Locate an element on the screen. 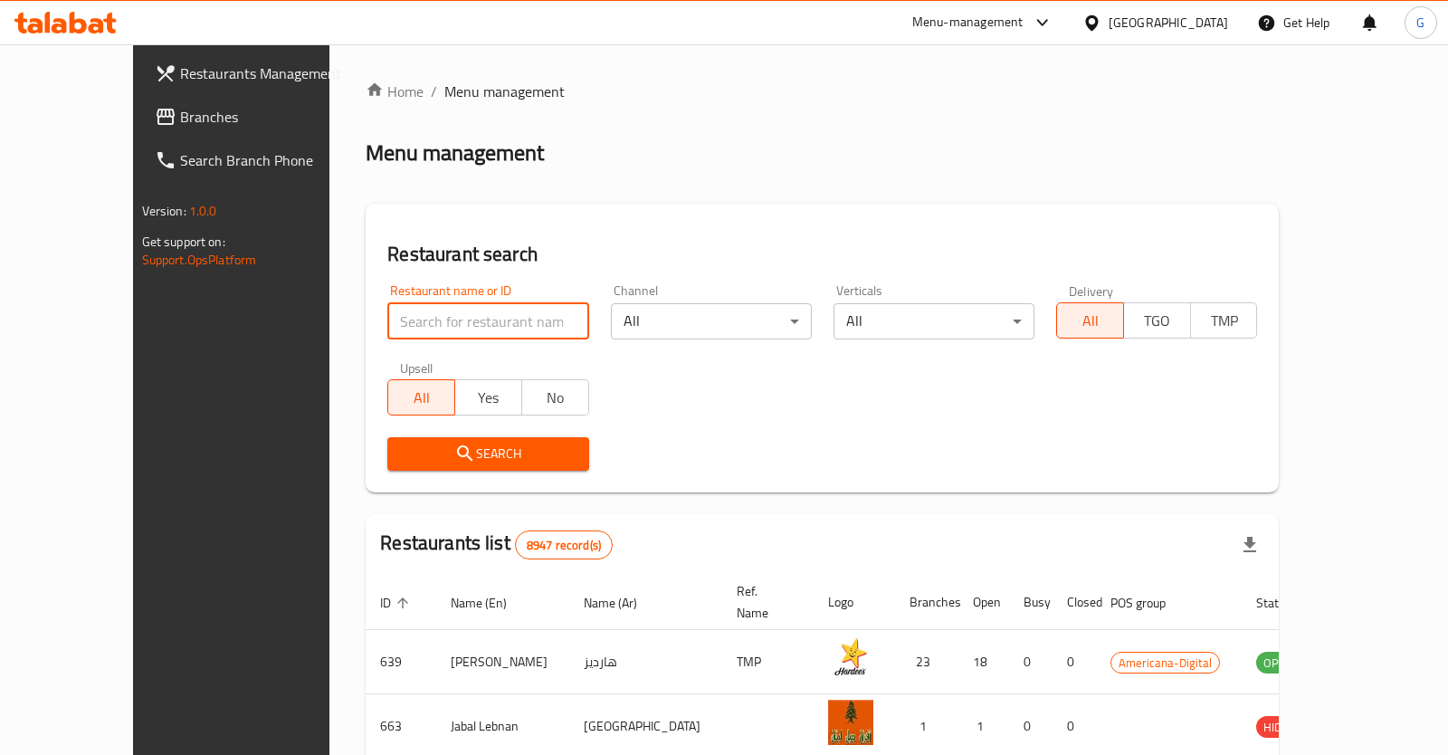 Image resolution: width=1448 pixels, height=755 pixels. span: Search Branch Phone is located at coordinates (270, 160).